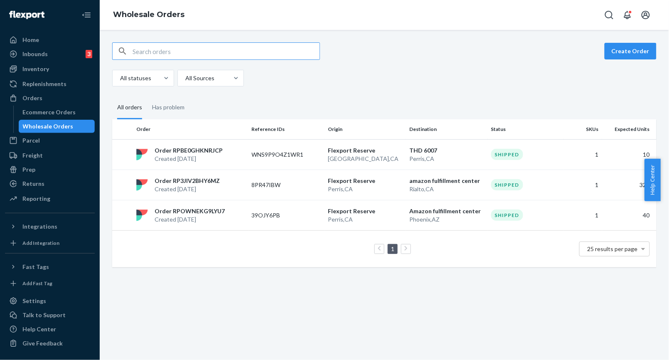  I want to click on div: 3, so click(89, 54).